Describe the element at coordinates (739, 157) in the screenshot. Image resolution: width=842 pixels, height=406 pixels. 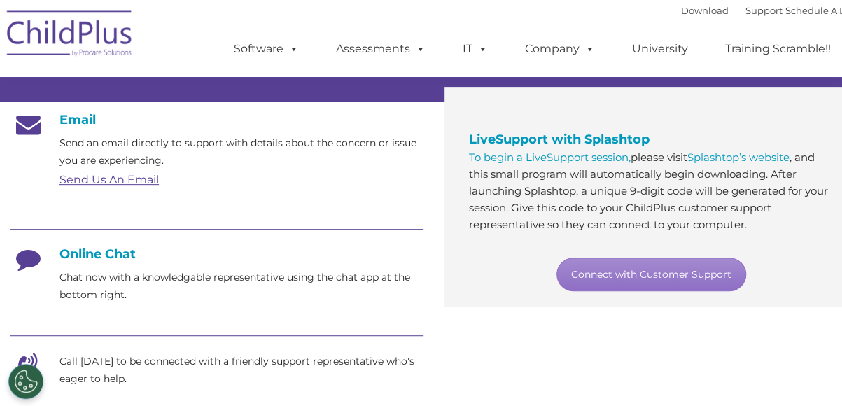
I see `a: Splashtop’s website` at that location.